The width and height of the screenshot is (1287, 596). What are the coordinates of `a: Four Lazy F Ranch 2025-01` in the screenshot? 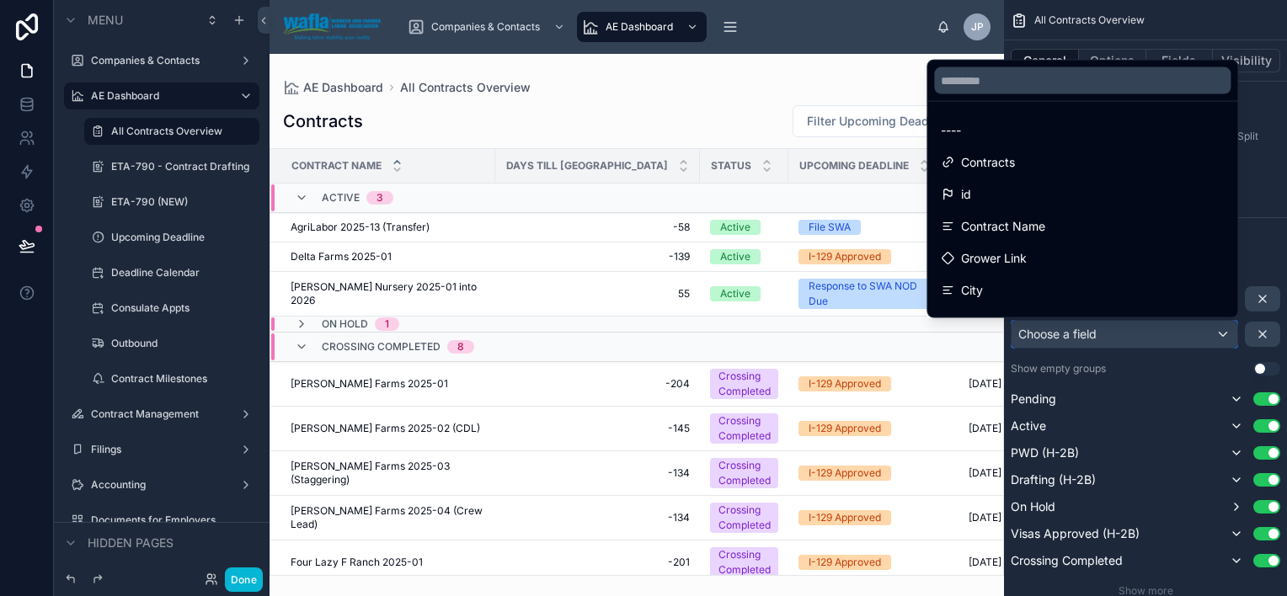 It's located at (388, 563).